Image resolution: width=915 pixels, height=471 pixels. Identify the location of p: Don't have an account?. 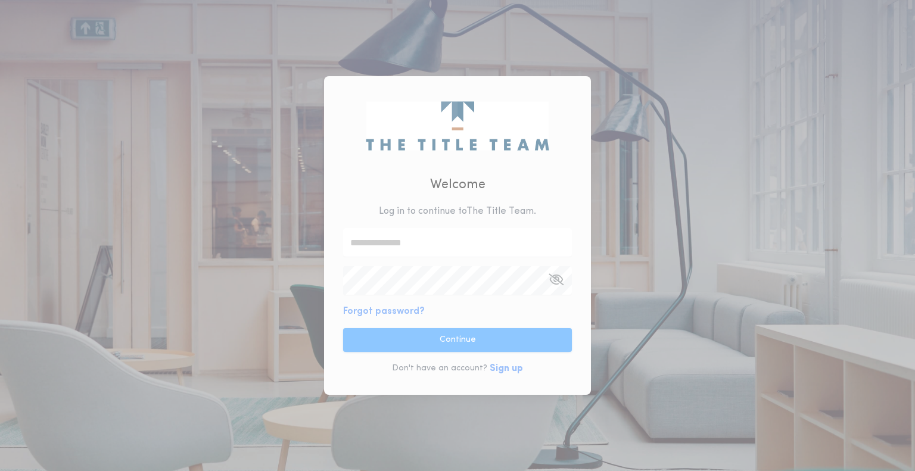
(440, 369).